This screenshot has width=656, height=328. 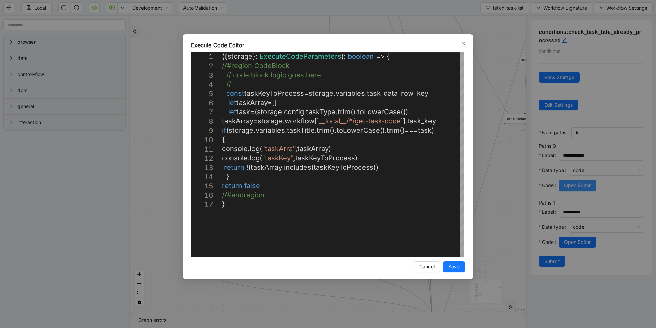 I want to click on span: workflow, so click(x=299, y=121).